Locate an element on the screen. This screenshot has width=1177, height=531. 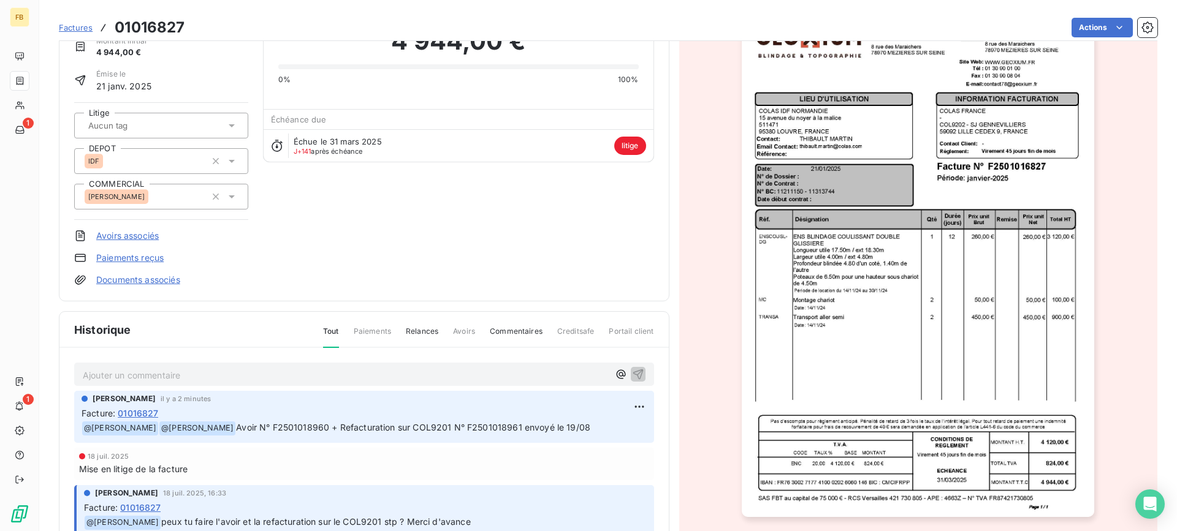
span: après échéance is located at coordinates (328, 151).